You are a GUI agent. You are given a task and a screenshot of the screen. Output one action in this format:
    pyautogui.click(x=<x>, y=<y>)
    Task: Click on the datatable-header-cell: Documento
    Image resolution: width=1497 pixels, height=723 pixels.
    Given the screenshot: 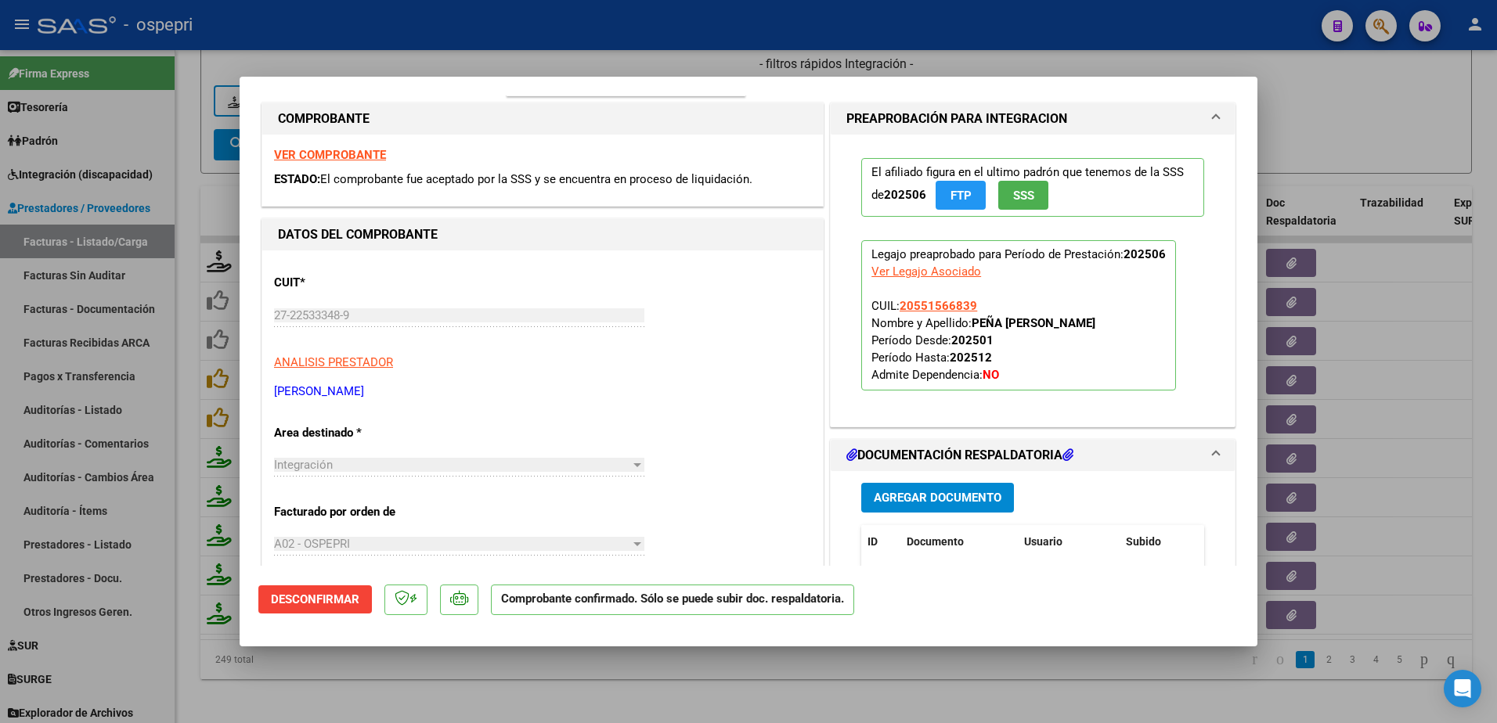 What is the action you would take?
    pyautogui.click(x=959, y=542)
    